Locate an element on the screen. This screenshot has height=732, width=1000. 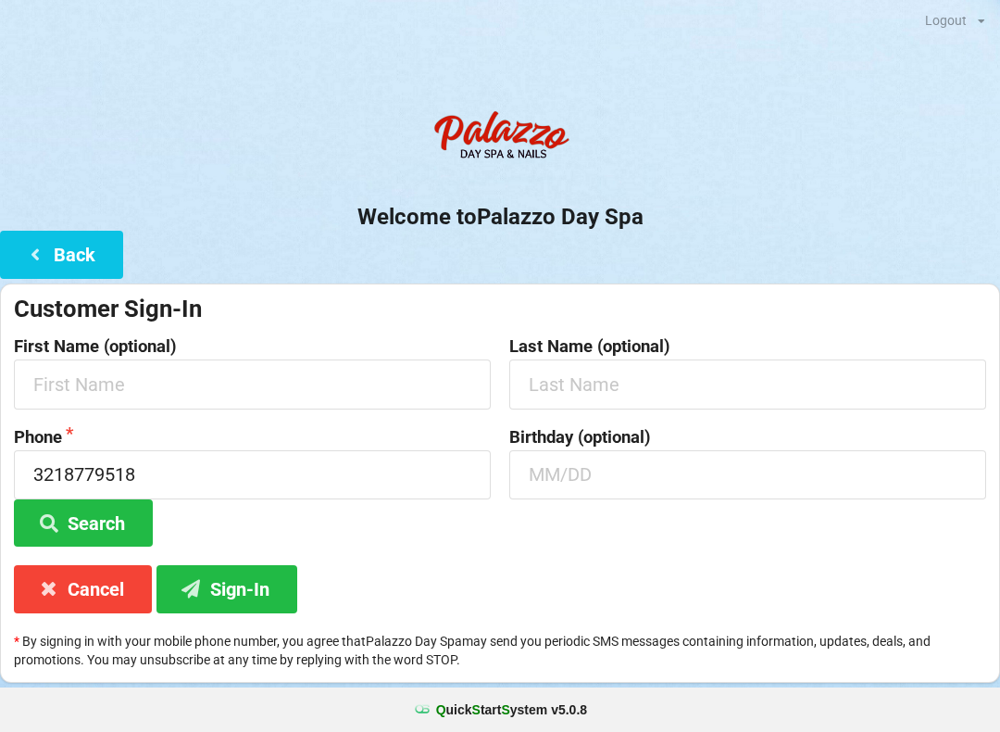
img: favicon.ico is located at coordinates (422, 710).